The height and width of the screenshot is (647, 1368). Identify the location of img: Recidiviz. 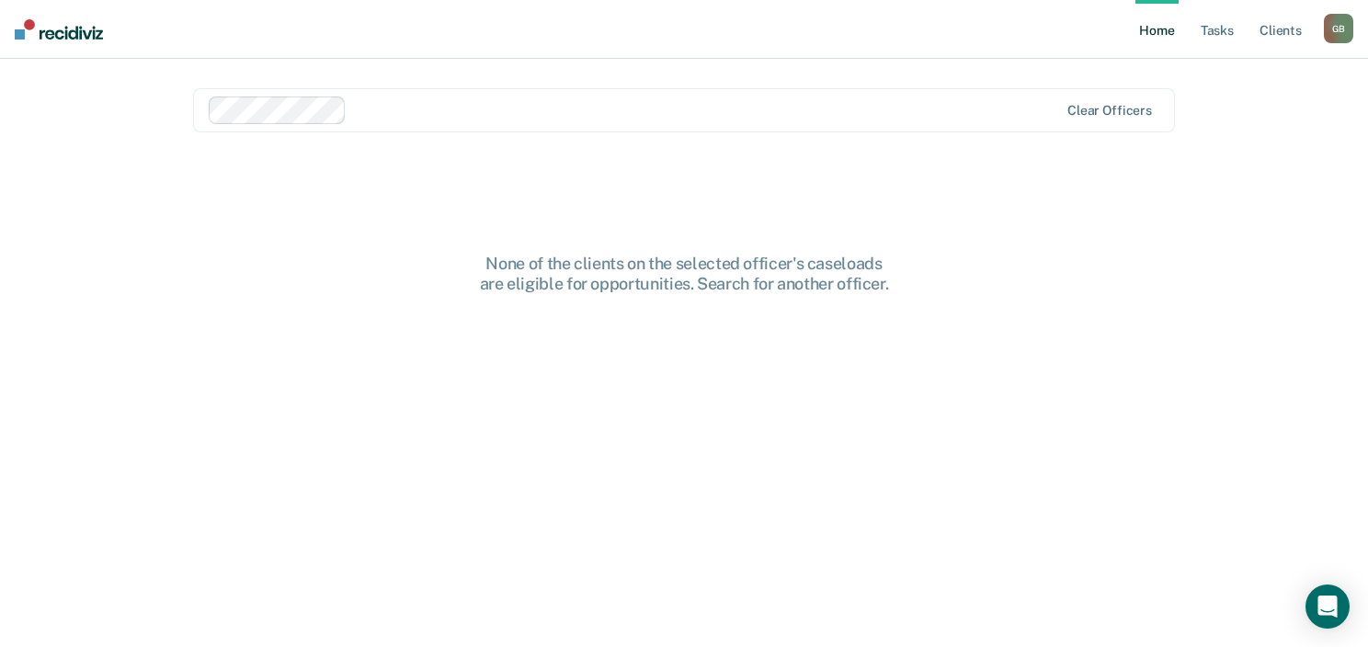
(59, 29).